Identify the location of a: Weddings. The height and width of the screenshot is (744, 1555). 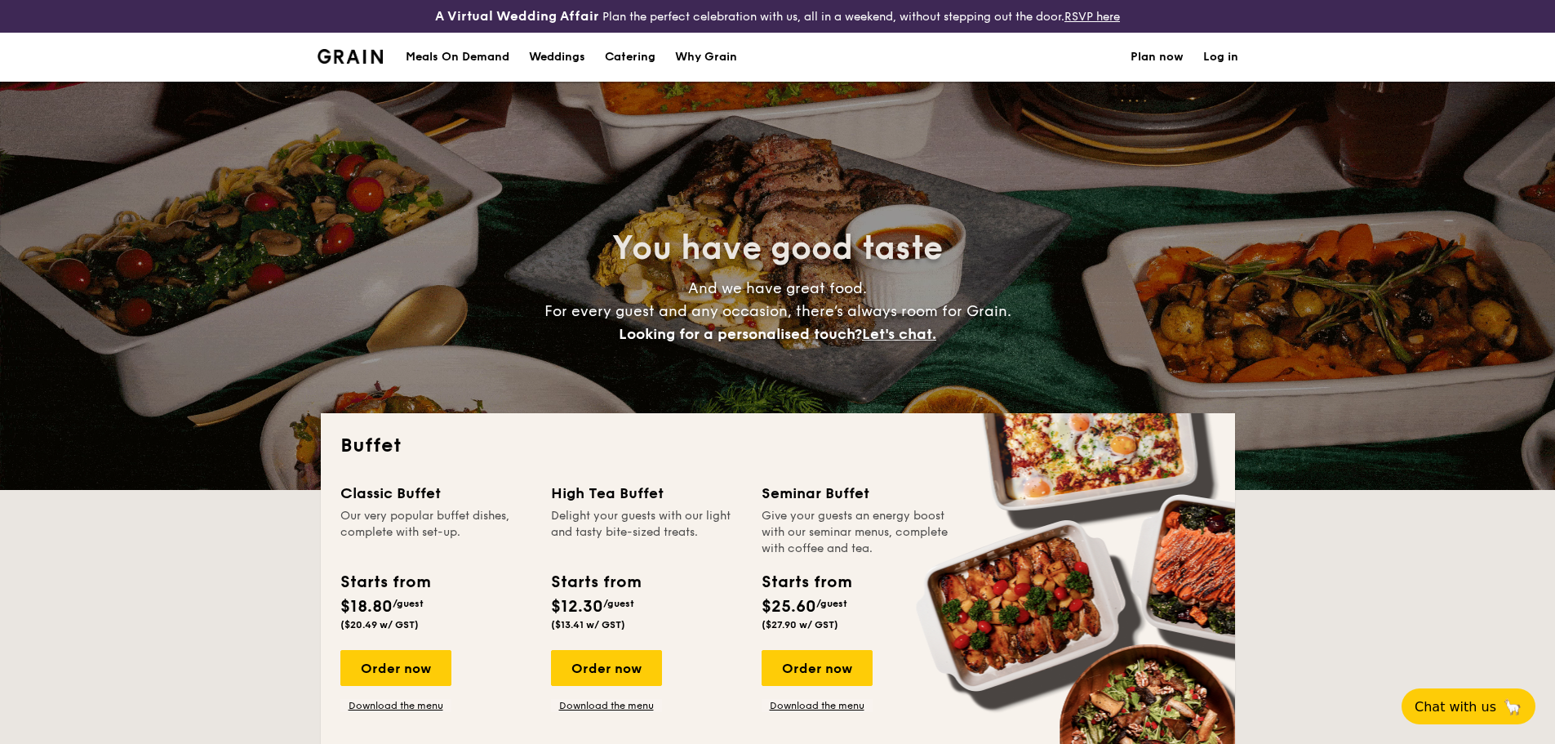
(557, 57).